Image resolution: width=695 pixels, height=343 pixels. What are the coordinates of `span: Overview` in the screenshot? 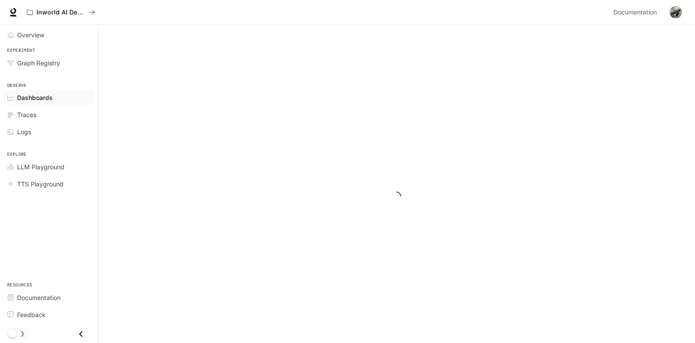 It's located at (31, 35).